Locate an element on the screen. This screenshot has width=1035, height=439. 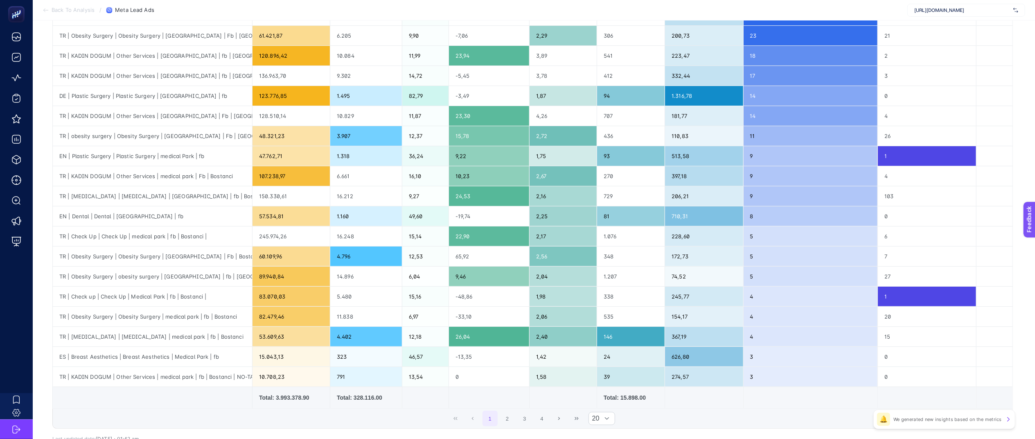
div: 2,40 is located at coordinates (563, 336).